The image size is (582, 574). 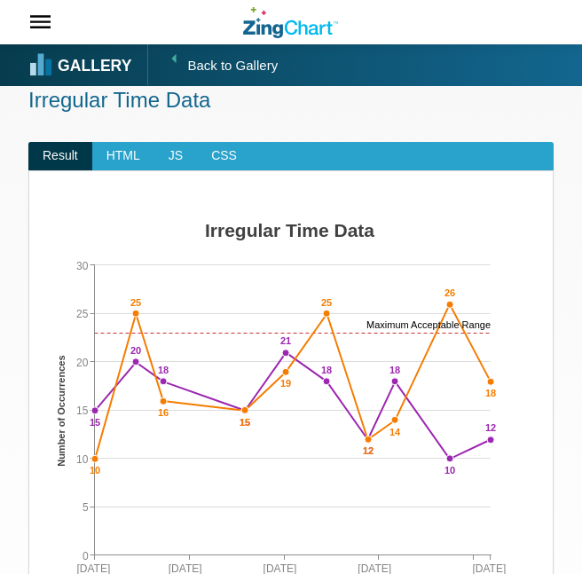 I want to click on a: Back to Gallery, so click(x=212, y=64).